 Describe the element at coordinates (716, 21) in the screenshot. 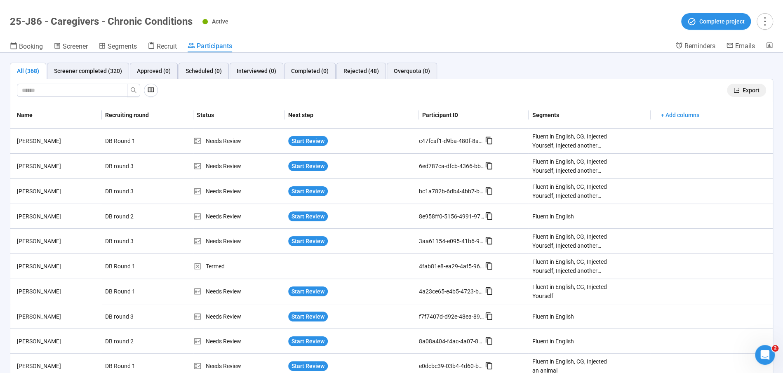

I see `button: Complete project` at that location.